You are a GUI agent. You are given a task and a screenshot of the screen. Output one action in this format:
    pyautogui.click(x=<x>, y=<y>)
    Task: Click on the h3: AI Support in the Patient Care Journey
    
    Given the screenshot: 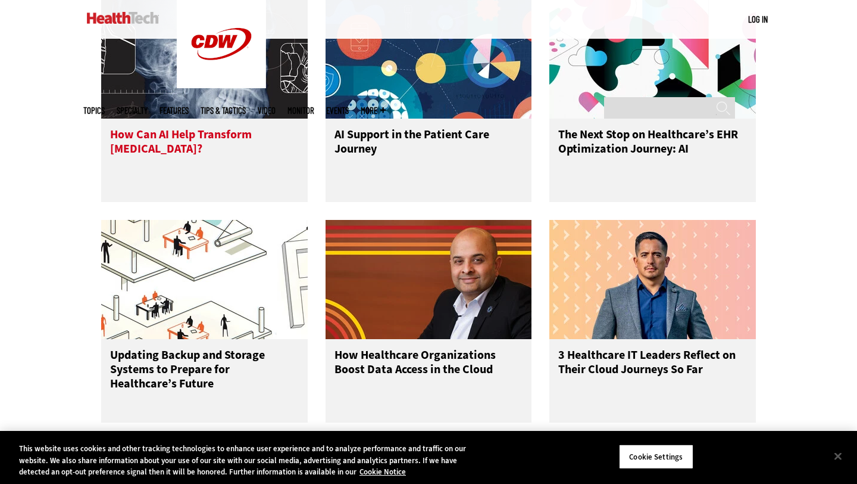 What is the action you would take?
    pyautogui.click(x=429, y=151)
    